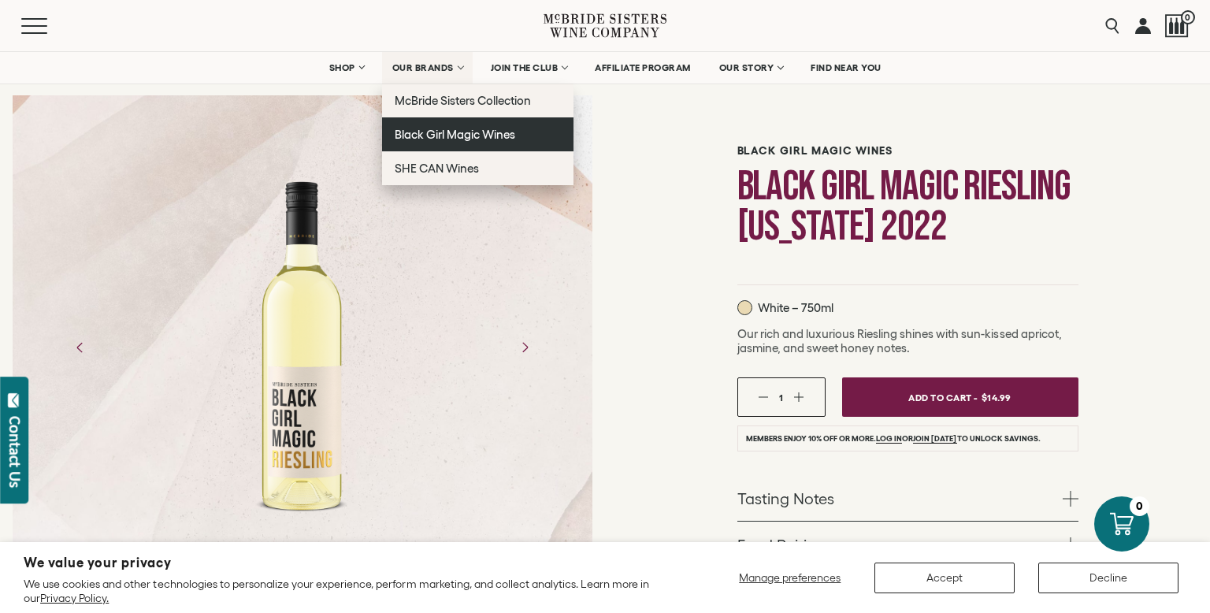  I want to click on button: Manage preferences, so click(790, 578).